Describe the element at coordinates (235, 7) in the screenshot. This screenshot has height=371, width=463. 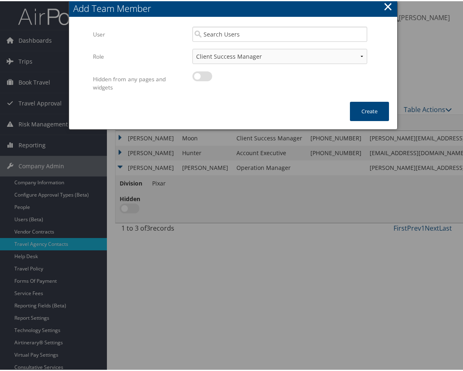
I see `div: Add Team Member` at that location.